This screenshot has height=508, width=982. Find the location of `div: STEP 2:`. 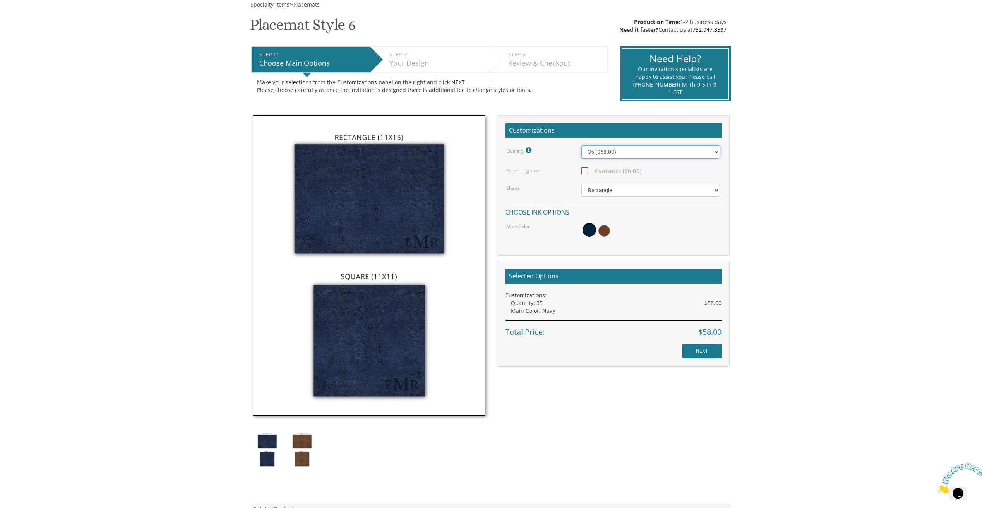

div: STEP 2: is located at coordinates (437, 55).